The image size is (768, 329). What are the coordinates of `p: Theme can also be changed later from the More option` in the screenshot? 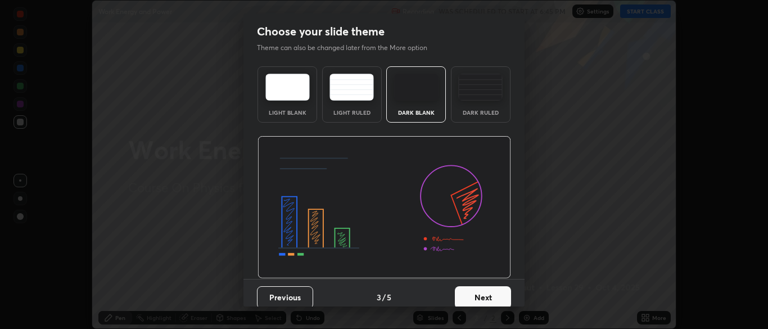 It's located at (348, 48).